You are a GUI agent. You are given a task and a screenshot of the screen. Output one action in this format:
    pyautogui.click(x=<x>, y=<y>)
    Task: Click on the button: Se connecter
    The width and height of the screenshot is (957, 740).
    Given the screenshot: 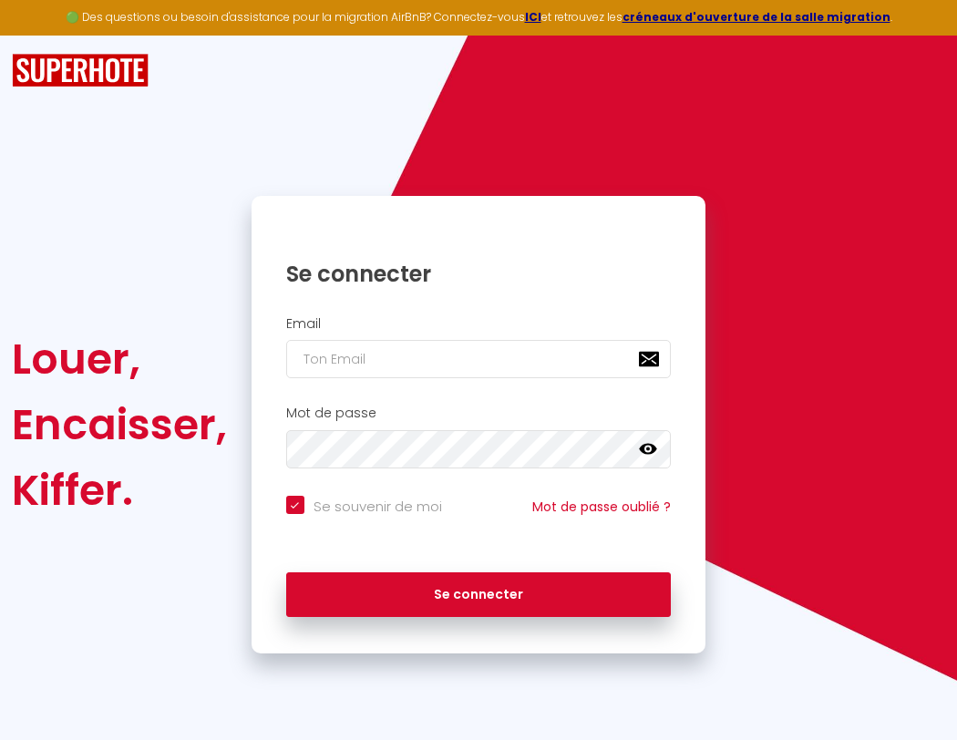 What is the action you would take?
    pyautogui.click(x=479, y=595)
    